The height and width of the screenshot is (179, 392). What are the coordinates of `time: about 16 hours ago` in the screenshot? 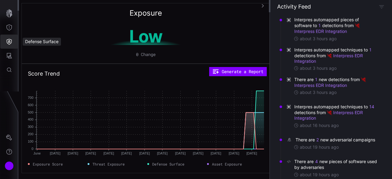 It's located at (319, 125).